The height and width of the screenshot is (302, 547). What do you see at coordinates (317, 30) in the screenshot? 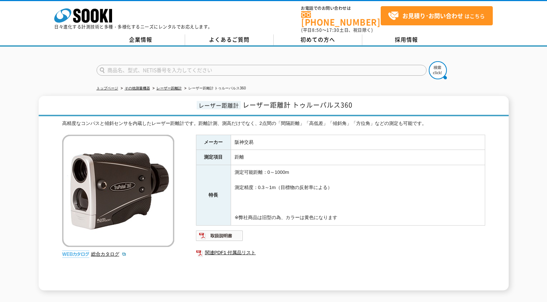
I see `span: 8:50` at bounding box center [317, 30].